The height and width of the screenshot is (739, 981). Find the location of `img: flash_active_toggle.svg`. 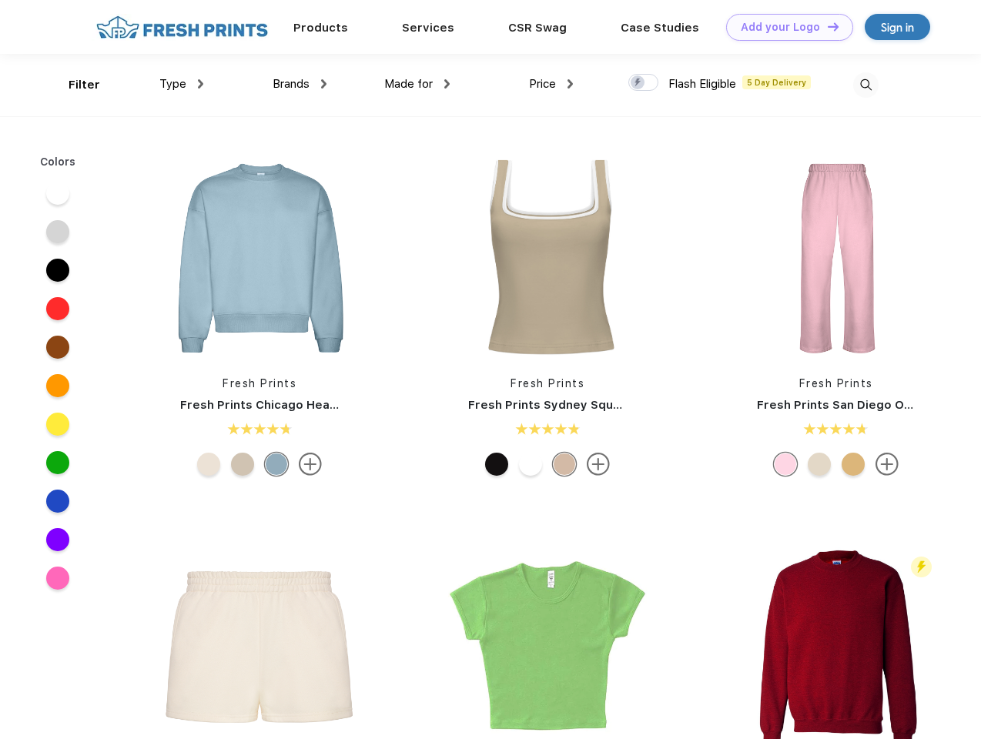

img: flash_active_toggle.svg is located at coordinates (921, 567).